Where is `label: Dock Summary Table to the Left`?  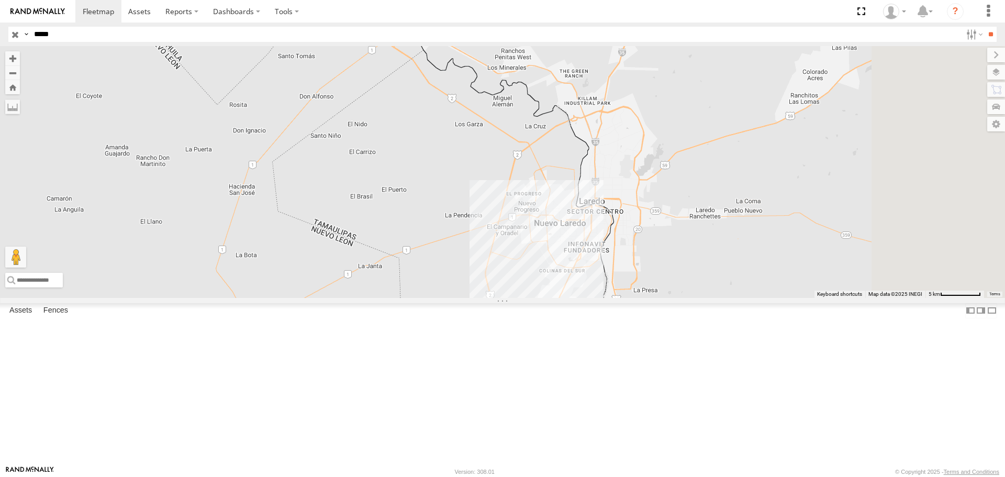
label: Dock Summary Table to the Left is located at coordinates (970, 310).